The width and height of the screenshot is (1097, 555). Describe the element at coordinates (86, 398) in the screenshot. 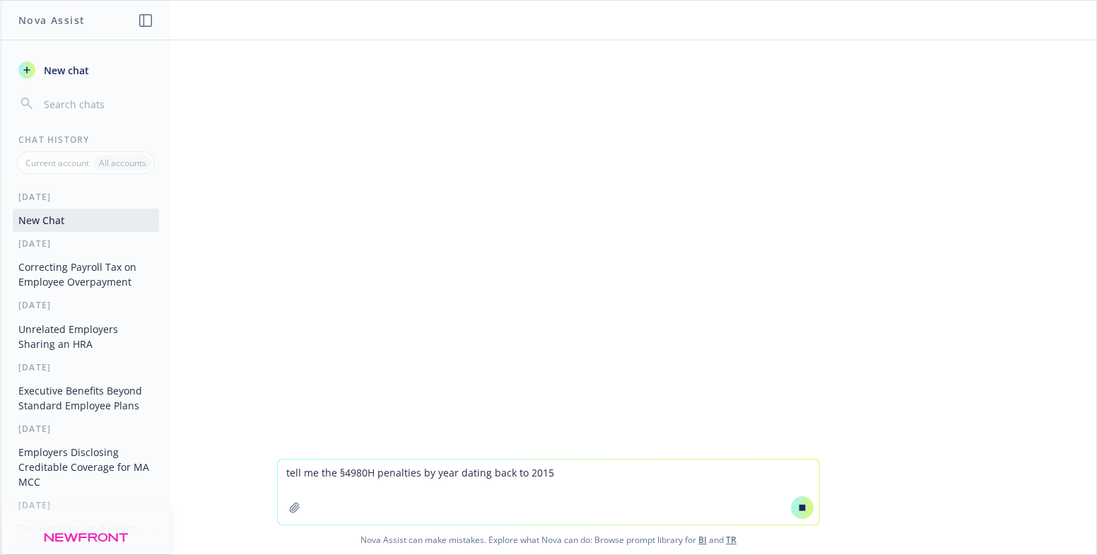

I see `button: Executive Benefits Beyond Standard Employee Plans` at that location.